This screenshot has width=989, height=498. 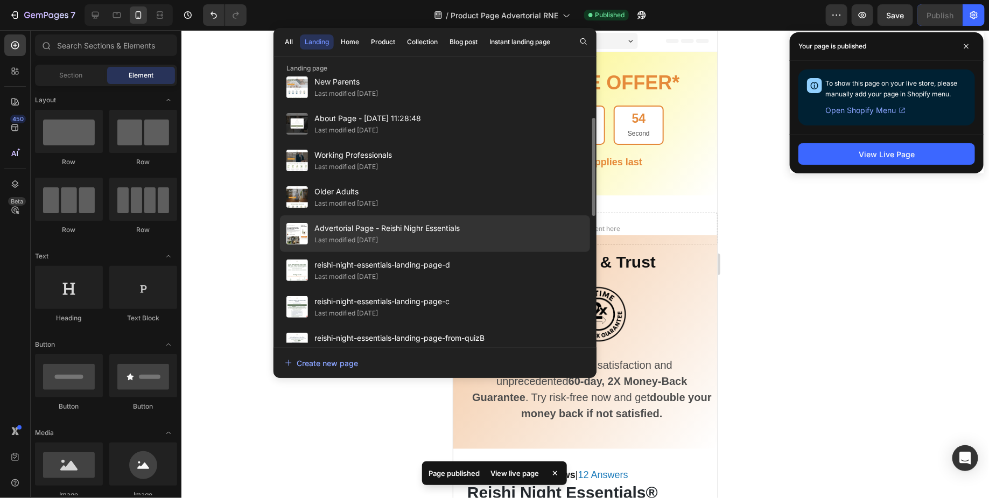 I want to click on span: Section, so click(x=71, y=75).